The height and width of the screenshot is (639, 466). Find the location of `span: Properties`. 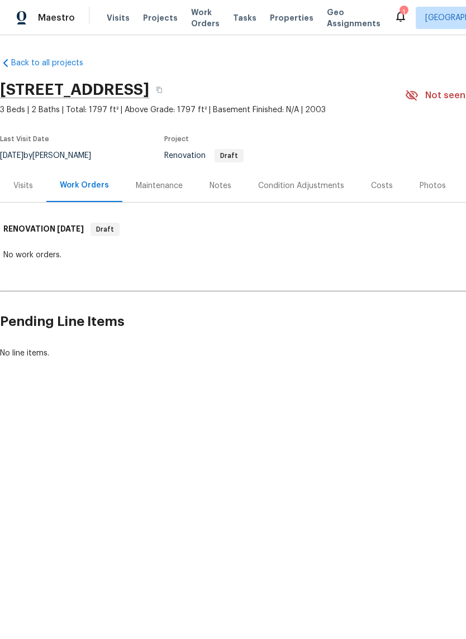

span: Properties is located at coordinates (291, 18).